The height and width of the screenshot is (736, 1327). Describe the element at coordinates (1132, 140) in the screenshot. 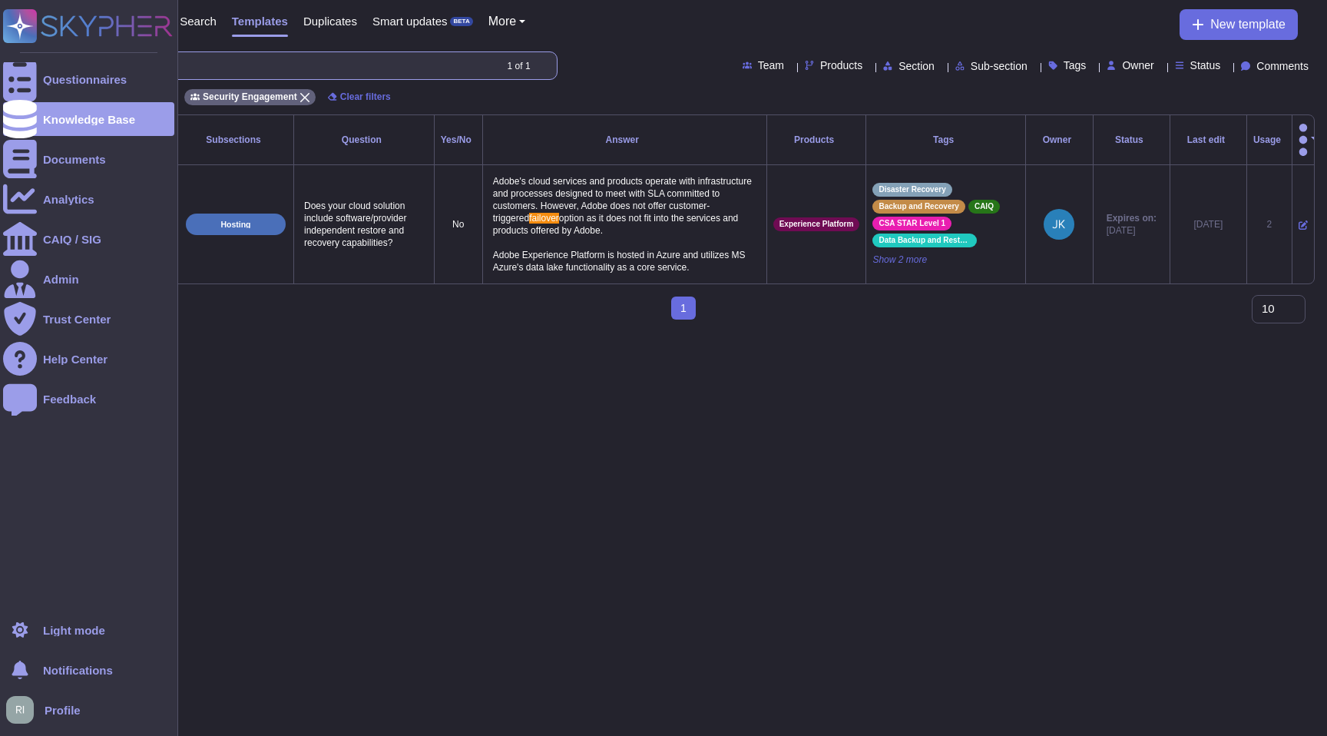

I see `div: Status` at that location.